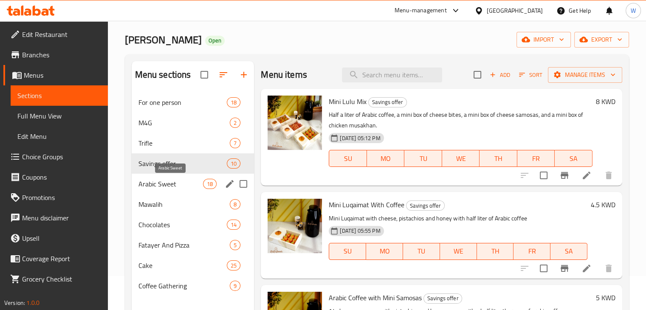 The height and width of the screenshot is (310, 646). Describe the element at coordinates (284, 75) in the screenshot. I see `h2: Menu items` at that location.